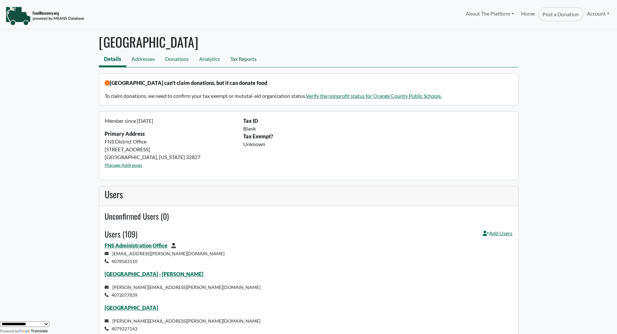 The height and width of the screenshot is (334, 617). Describe the element at coordinates (136, 245) in the screenshot. I see `a: FNS Administration Office` at that location.